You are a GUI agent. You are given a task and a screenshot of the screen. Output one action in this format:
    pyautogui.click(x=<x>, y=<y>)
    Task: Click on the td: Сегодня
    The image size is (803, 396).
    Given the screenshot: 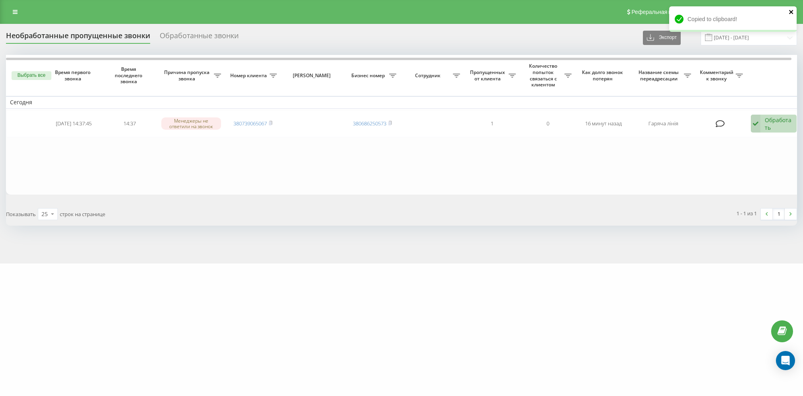 What is the action you would take?
    pyautogui.click(x=404, y=102)
    